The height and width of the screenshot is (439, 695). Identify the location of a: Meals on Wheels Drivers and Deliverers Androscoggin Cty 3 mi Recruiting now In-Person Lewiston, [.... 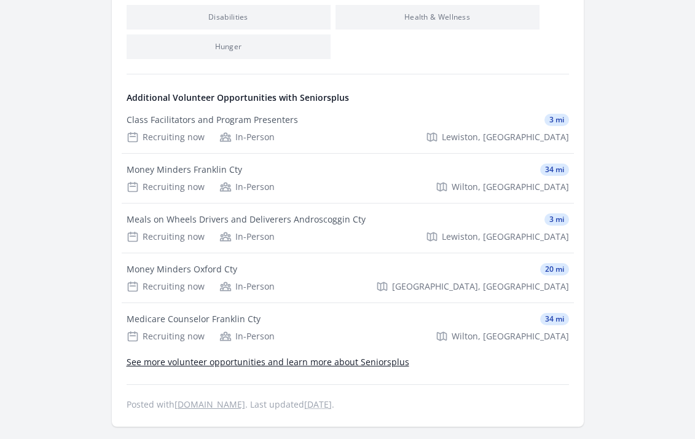
(348, 228).